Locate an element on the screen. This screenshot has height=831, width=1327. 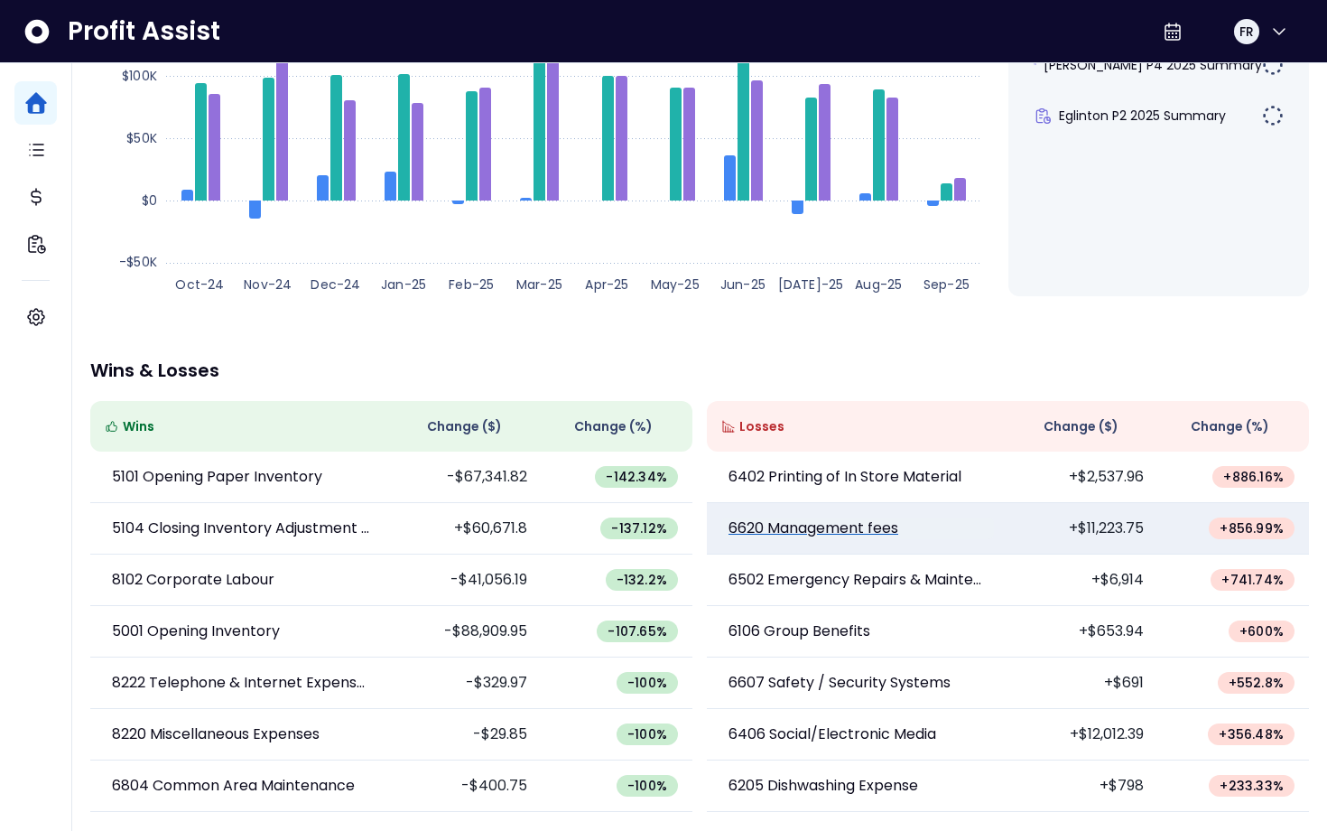
p: 5104 Closing Inventory Adjustment Pa is located at coordinates (241, 528).